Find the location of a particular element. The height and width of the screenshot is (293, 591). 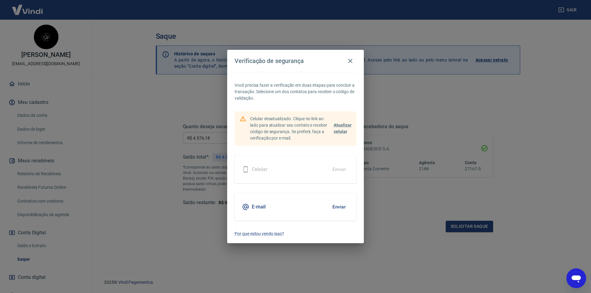

p: Por que estou vendo isso? is located at coordinates (295, 234).